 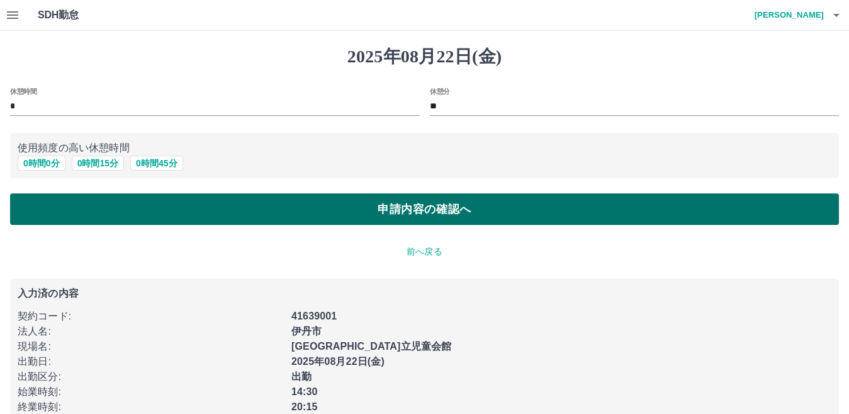 I want to click on p: 使用頻度の高い休憩時間, so click(x=424, y=148).